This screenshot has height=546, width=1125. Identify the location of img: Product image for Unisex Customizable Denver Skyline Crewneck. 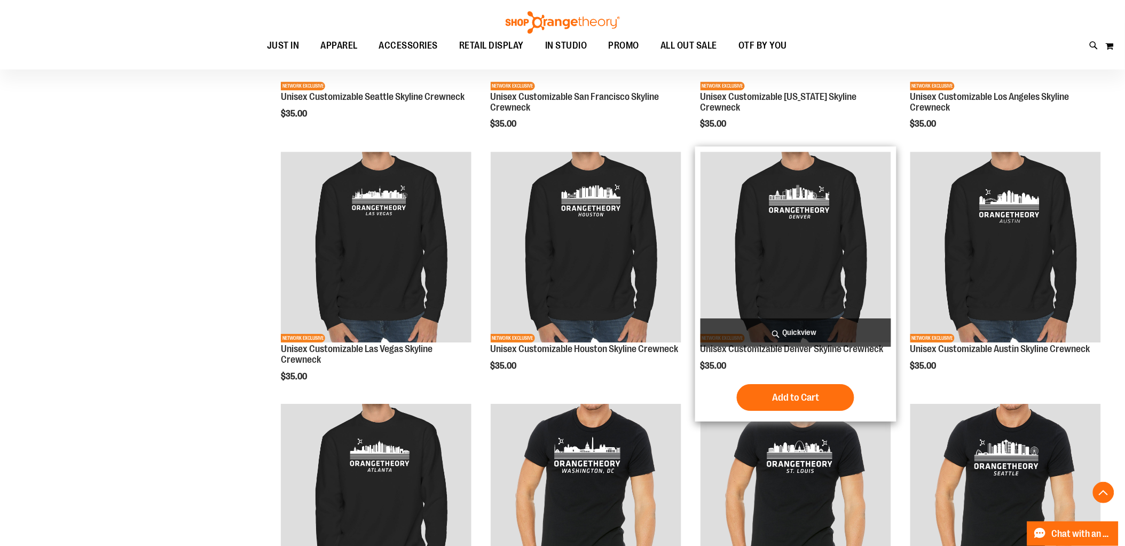
(795, 247).